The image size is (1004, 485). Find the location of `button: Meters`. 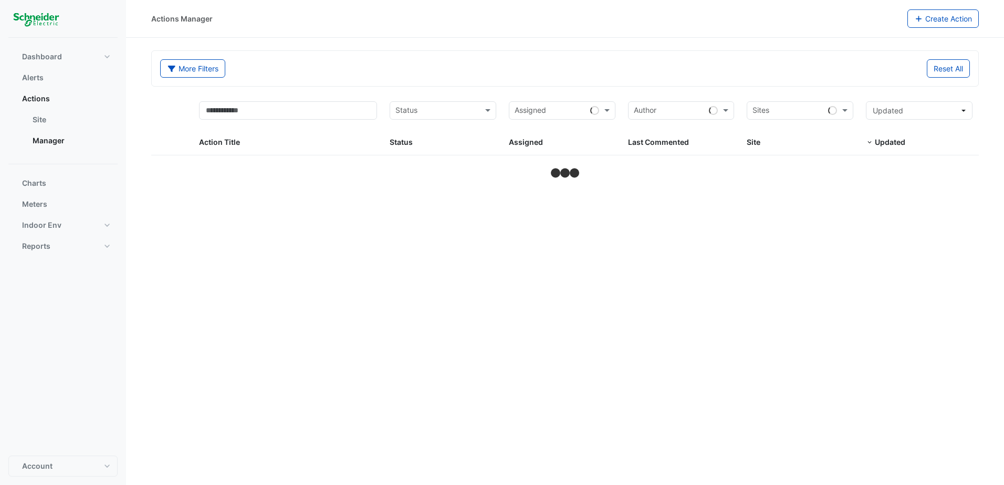

button: Meters is located at coordinates (63, 204).